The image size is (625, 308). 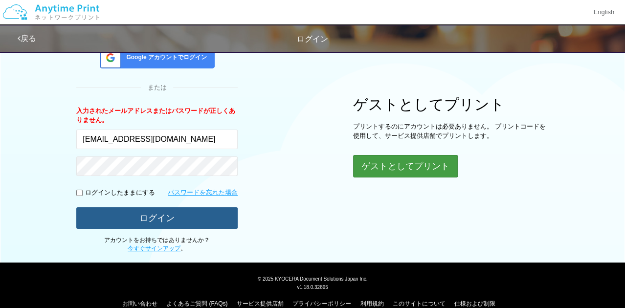 What do you see at coordinates (140, 303) in the screenshot?
I see `a: お問い合わせ` at bounding box center [140, 303].